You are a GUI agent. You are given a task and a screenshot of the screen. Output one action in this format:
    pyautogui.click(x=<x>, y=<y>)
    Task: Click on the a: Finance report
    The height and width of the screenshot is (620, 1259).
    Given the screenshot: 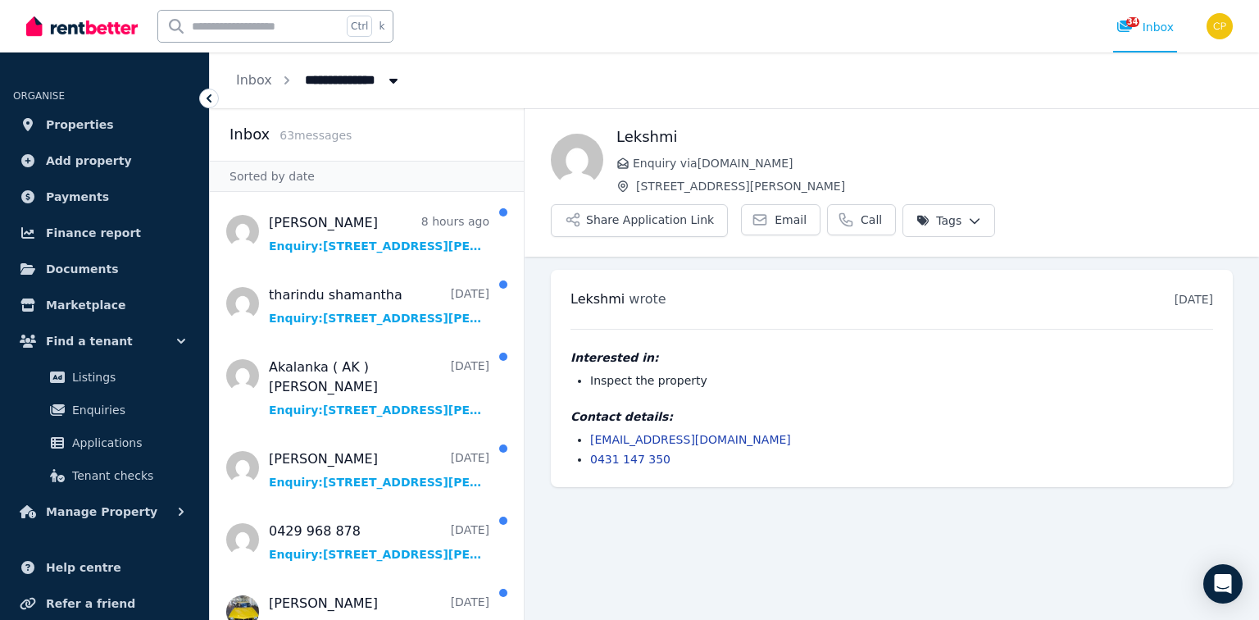 What is the action you would take?
    pyautogui.click(x=104, y=233)
    